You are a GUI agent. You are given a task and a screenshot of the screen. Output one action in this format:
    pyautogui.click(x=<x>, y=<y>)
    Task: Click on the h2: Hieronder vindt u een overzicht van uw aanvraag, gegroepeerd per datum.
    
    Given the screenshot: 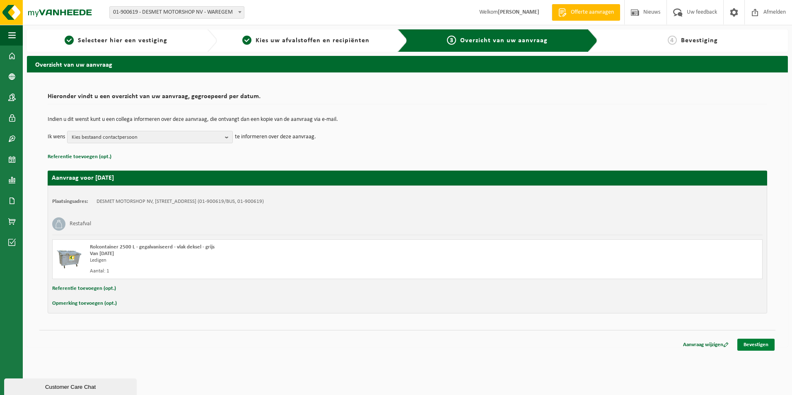 What is the action you would take?
    pyautogui.click(x=407, y=99)
    